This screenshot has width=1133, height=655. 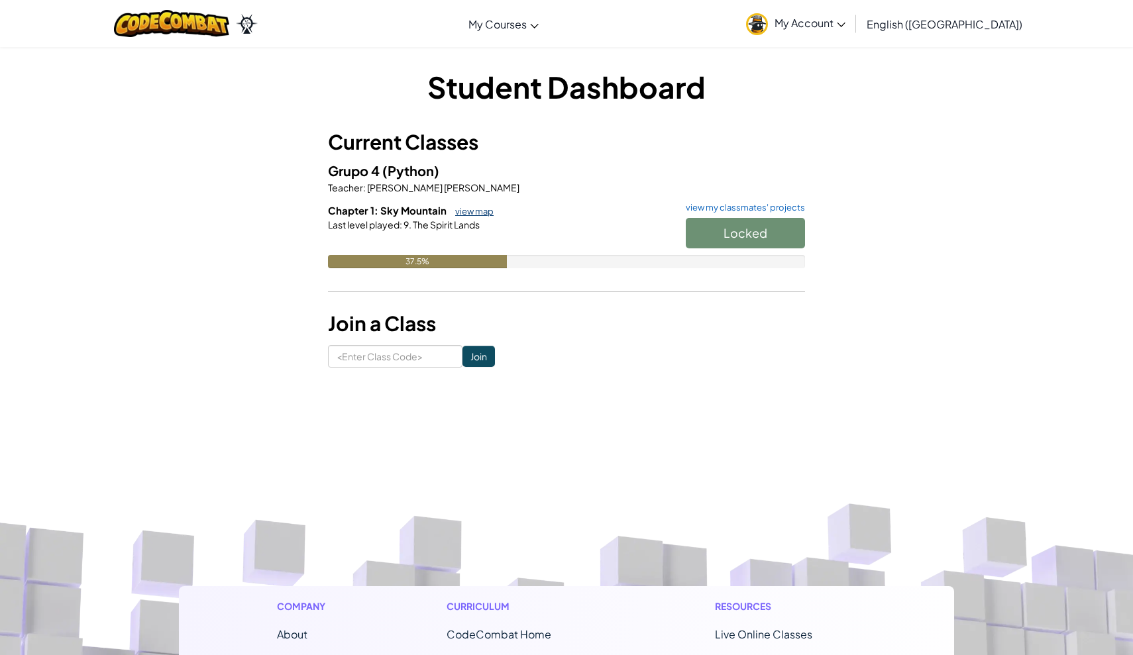 What do you see at coordinates (566, 323) in the screenshot?
I see `h3: Join a Class` at bounding box center [566, 323].